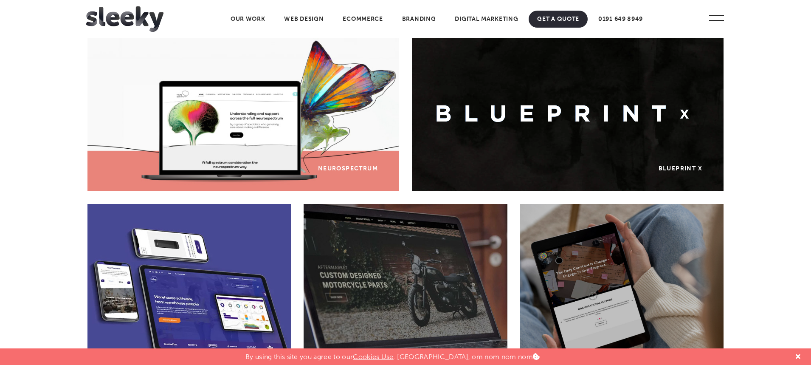 The width and height of the screenshot is (811, 365). Describe the element at coordinates (568, 115) in the screenshot. I see `a: Blueprint xBlueprint X` at that location.